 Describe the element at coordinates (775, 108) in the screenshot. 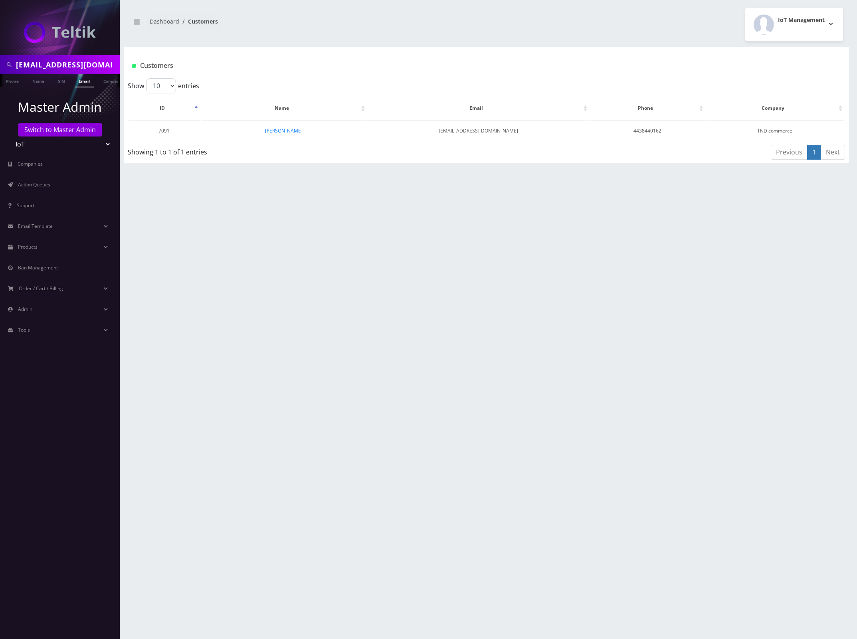

I see `th: Company: activate to sort column ascending` at that location.